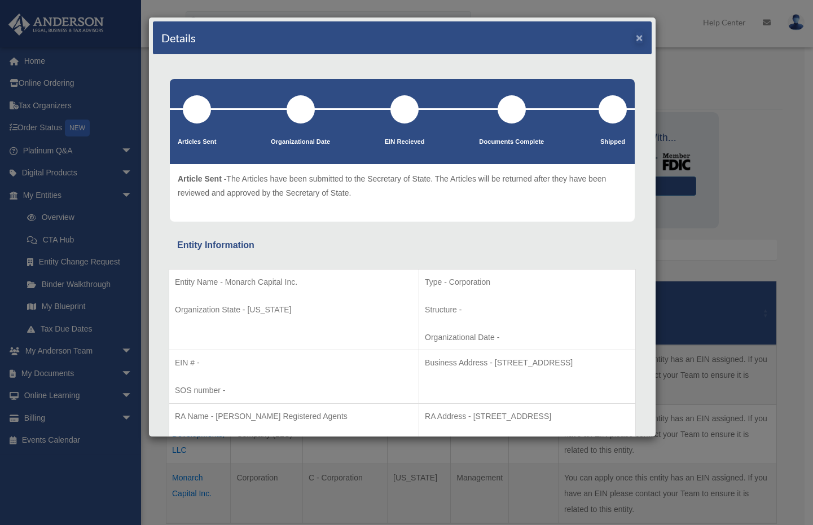 The height and width of the screenshot is (525, 813). I want to click on p: EIN # -, so click(294, 363).